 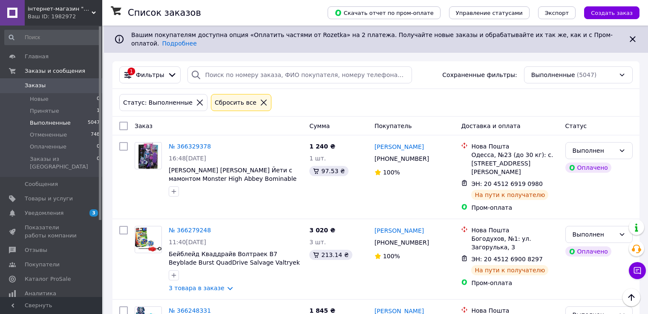 I want to click on a: № 366248331, so click(x=190, y=311).